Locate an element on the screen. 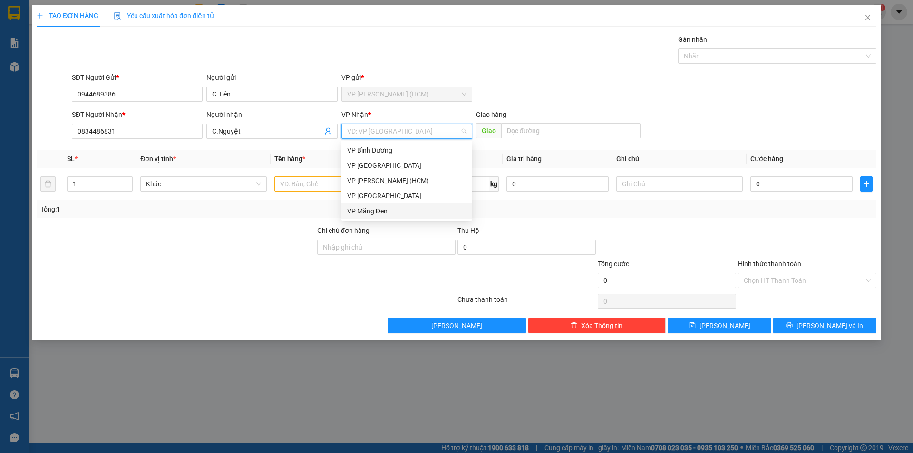 The image size is (913, 453). strong: PHONG PHÚ EXPRESS is located at coordinates (79, 10).